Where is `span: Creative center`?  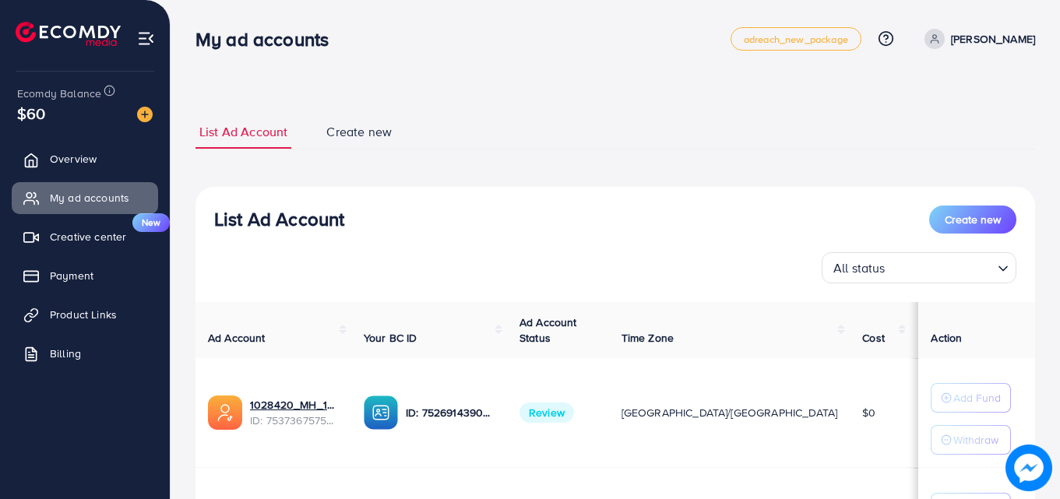
span: Creative center is located at coordinates (88, 237).